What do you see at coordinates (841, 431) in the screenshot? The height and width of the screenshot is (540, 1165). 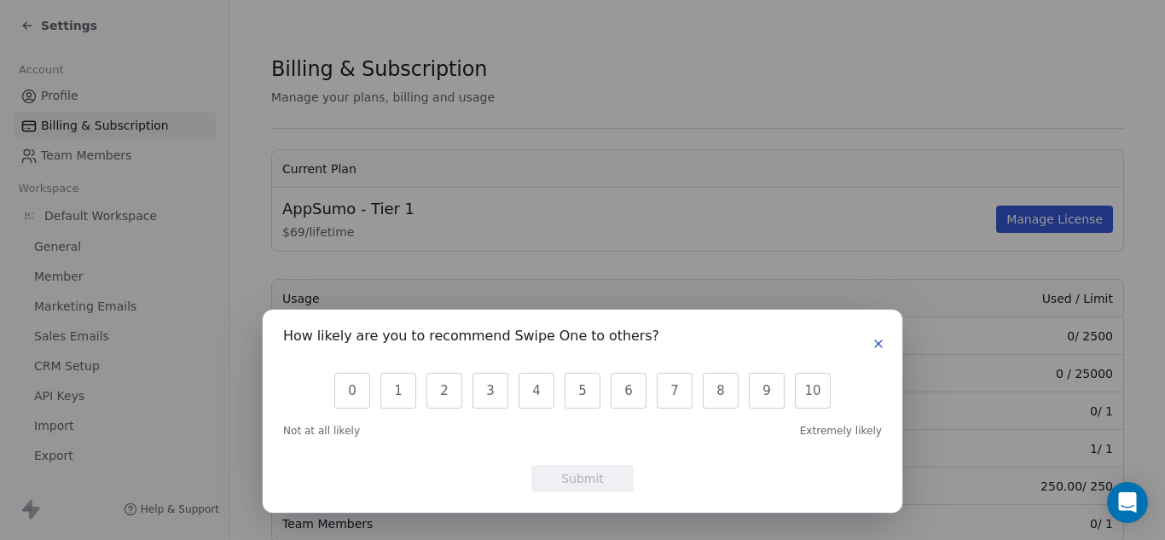 I see `span: Extremely likely` at bounding box center [841, 431].